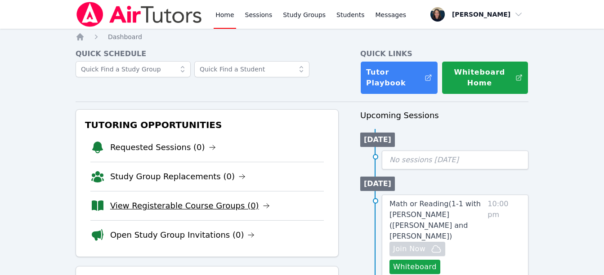  Describe the element at coordinates (125, 37) in the screenshot. I see `a: Dashboard` at that location.